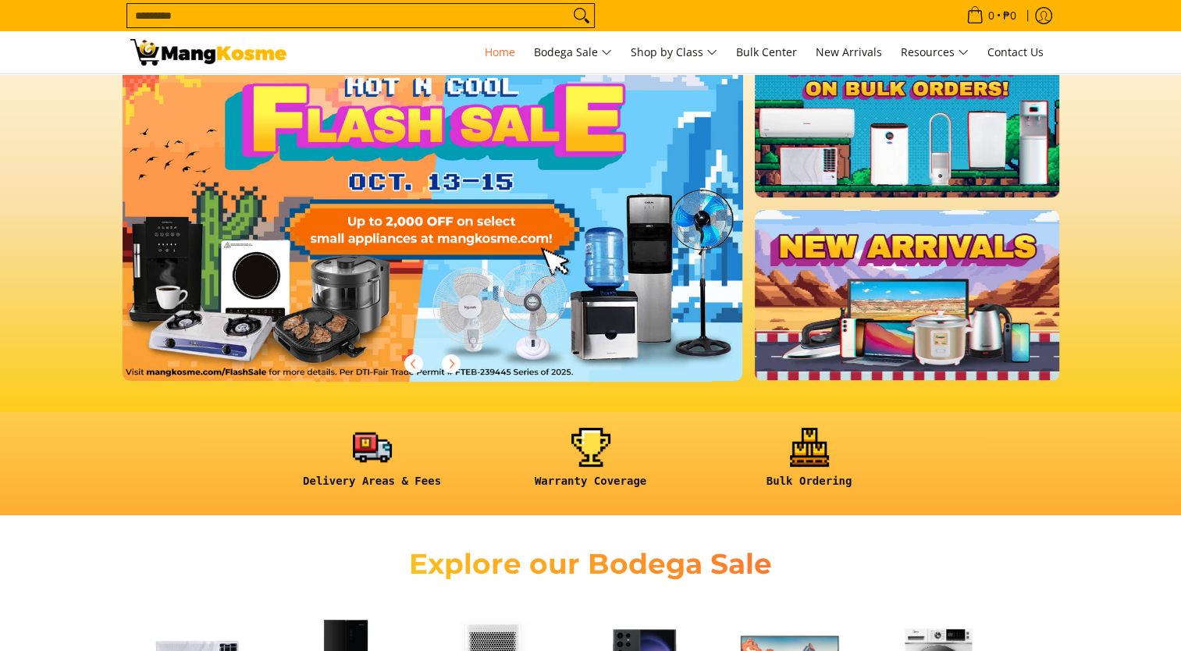  I want to click on span: New Arrivals, so click(849, 52).